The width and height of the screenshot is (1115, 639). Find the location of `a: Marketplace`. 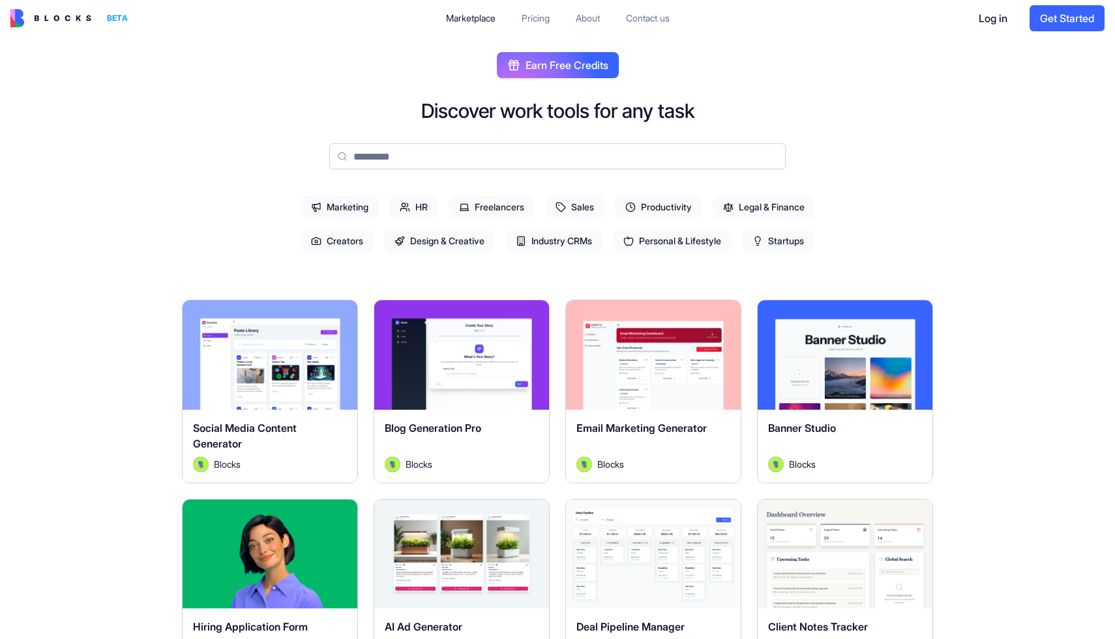

a: Marketplace is located at coordinates (471, 18).